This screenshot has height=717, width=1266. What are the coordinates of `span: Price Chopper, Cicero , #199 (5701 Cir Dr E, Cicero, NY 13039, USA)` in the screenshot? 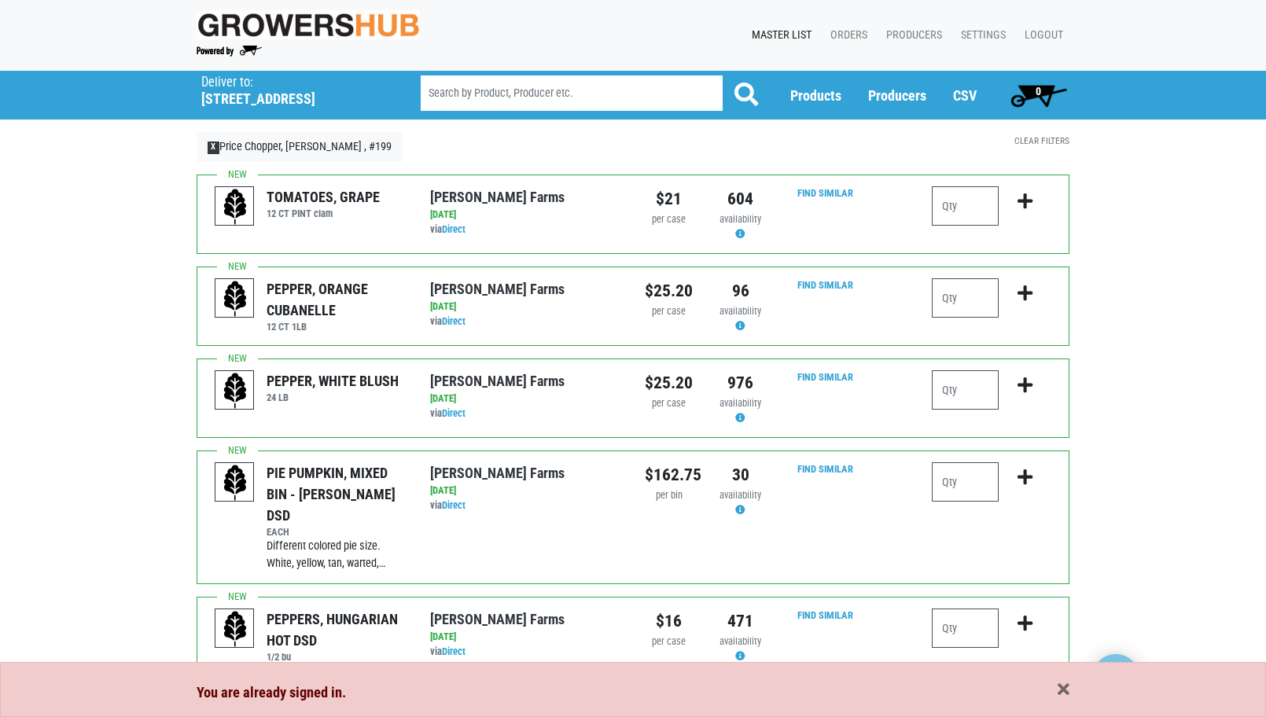 It's located at (297, 89).